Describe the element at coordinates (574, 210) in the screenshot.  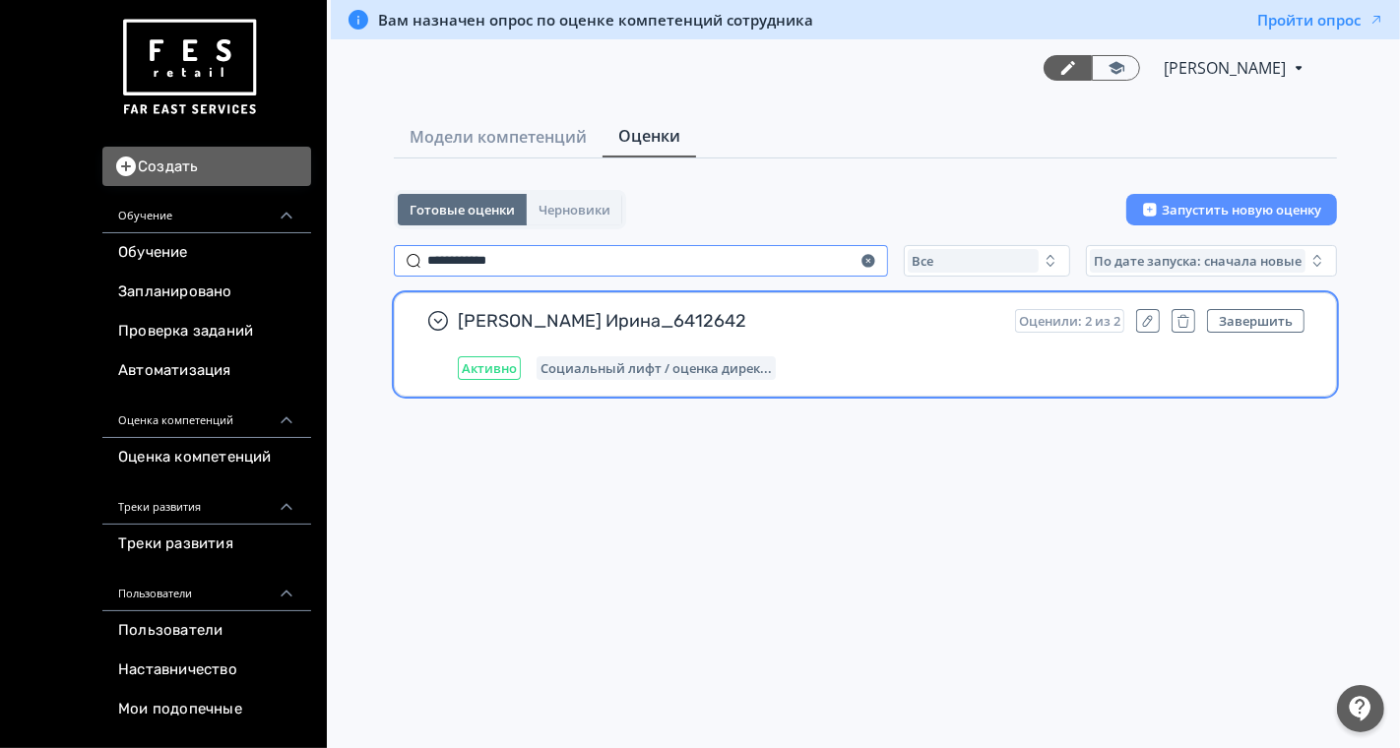
I see `span: Черновики` at that location.